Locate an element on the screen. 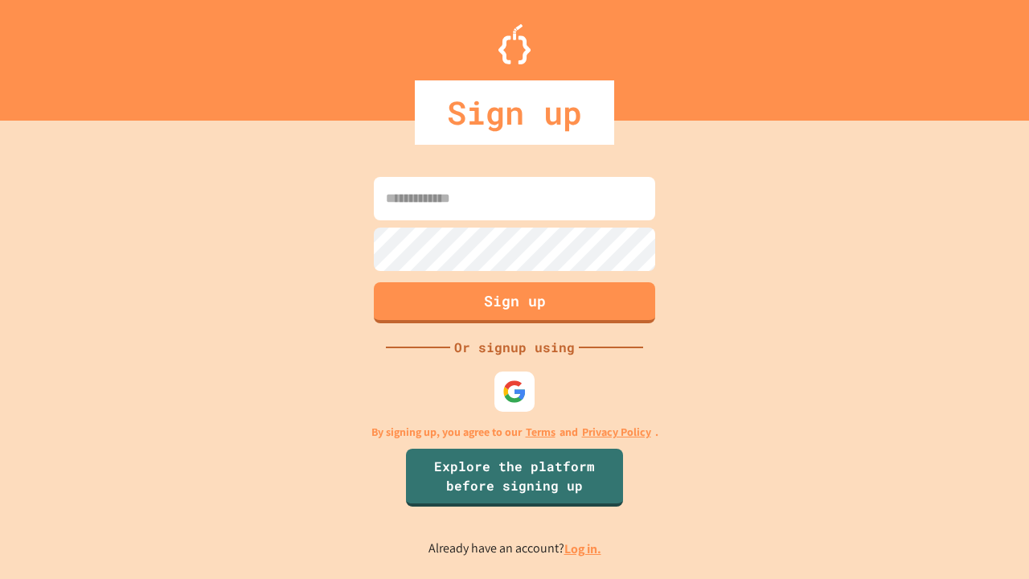 The width and height of the screenshot is (1029, 579). a: Explore the platform before signing up is located at coordinates (515, 478).